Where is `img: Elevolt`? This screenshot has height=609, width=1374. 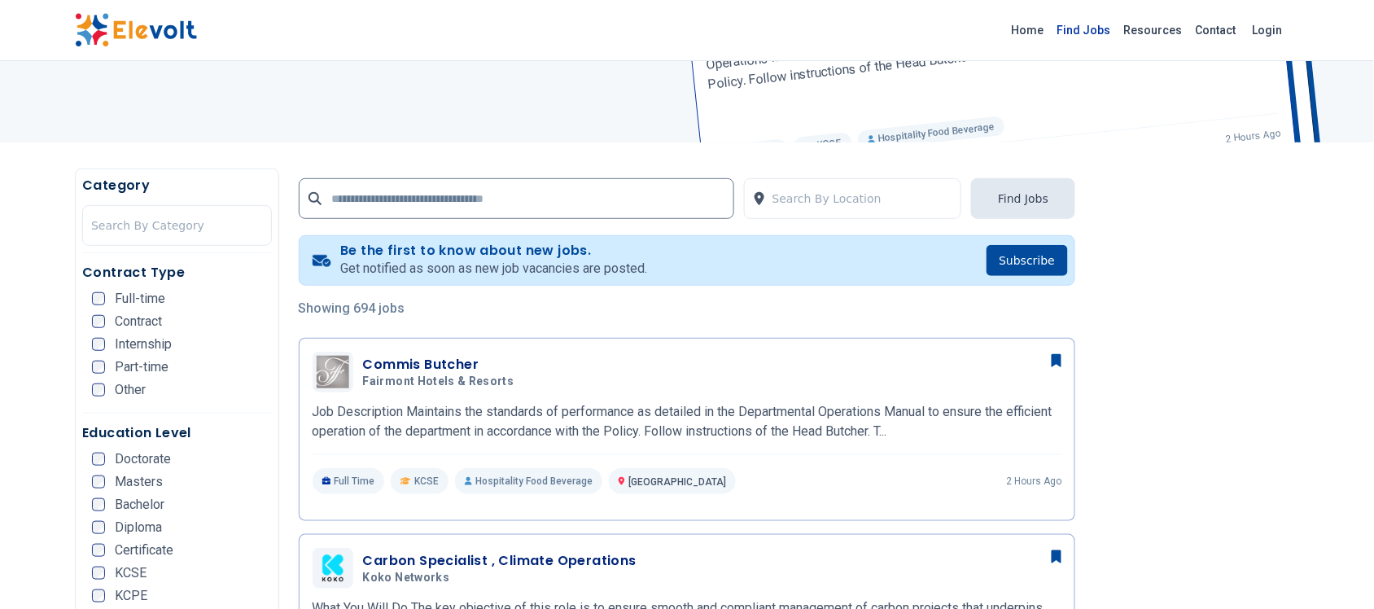 img: Elevolt is located at coordinates (136, 30).